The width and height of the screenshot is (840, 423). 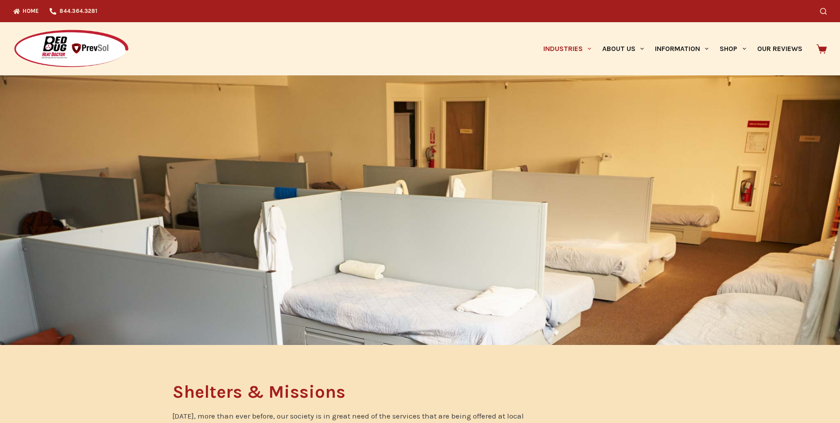 I want to click on a: About Us, so click(x=623, y=49).